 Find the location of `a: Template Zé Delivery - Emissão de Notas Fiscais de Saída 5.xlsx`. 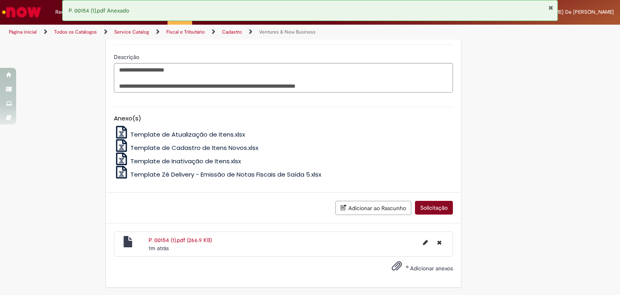

a: Template Zé Delivery - Emissão de Notas Fiscais de Saída 5.xlsx is located at coordinates (218, 174).